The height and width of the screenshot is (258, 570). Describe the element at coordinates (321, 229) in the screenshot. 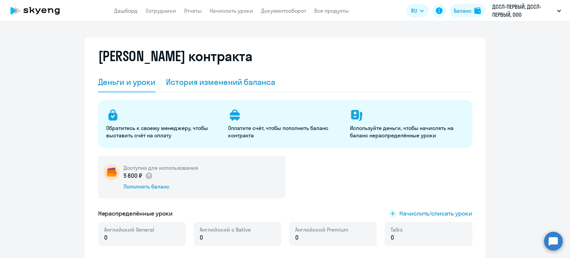

I see `span: Английский Premium` at that location.